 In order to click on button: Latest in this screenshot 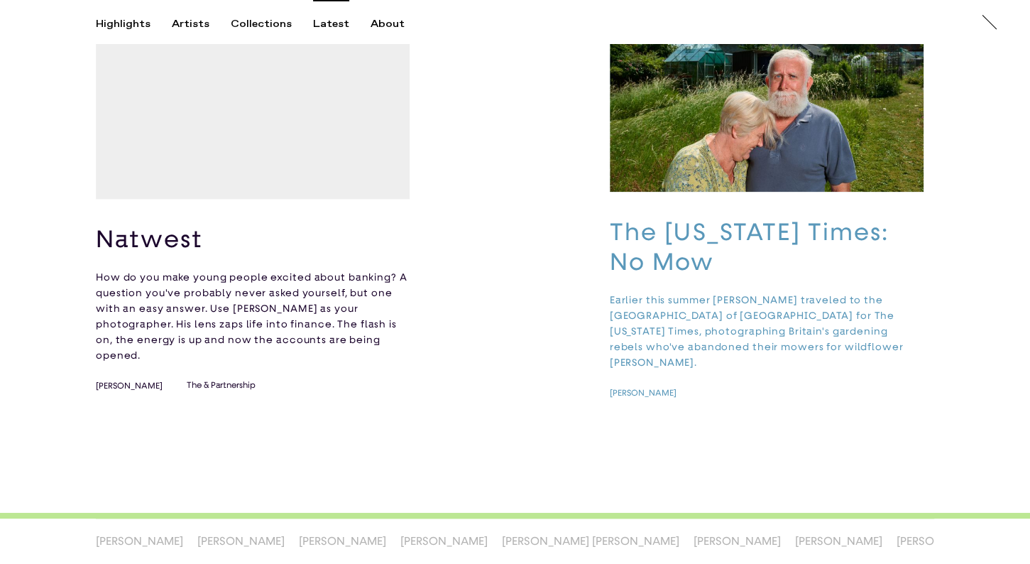, I will do `click(341, 24)`.